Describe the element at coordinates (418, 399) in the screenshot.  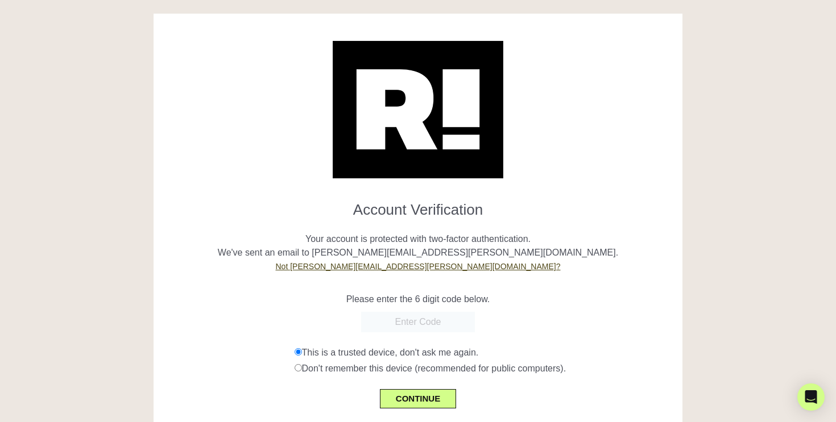
I see `button: CONTINUE` at that location.